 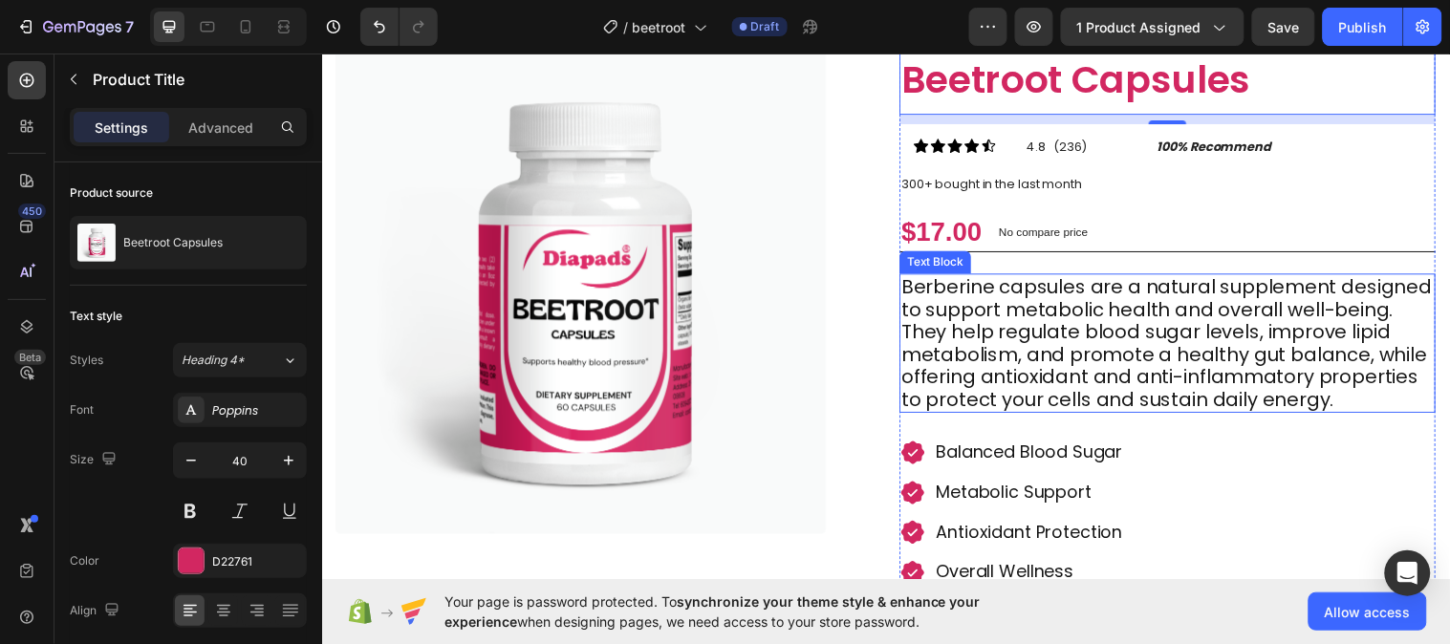 I want to click on div: Undo/Redo, so click(x=399, y=27).